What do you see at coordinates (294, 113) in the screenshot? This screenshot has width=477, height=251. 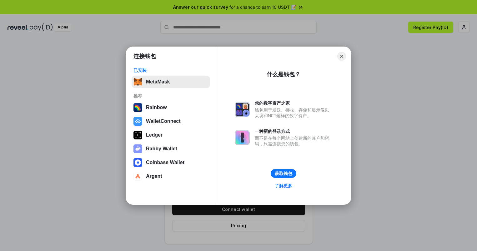 I see `div: 钱包用于发送、接收、存储和显示像以太坊和NFT这样的数字资产。` at bounding box center [294, 113].